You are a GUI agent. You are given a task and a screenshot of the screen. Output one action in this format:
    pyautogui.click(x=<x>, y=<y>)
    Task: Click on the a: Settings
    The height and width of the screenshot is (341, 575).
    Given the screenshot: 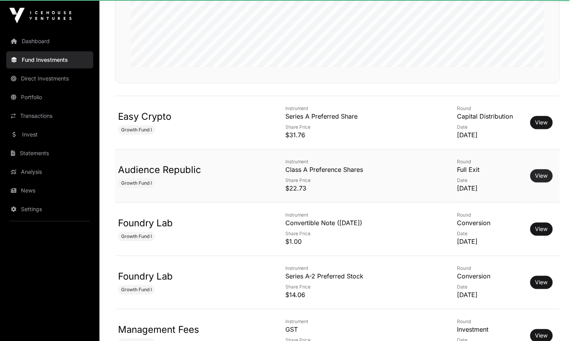 What is the action you would take?
    pyautogui.click(x=50, y=209)
    